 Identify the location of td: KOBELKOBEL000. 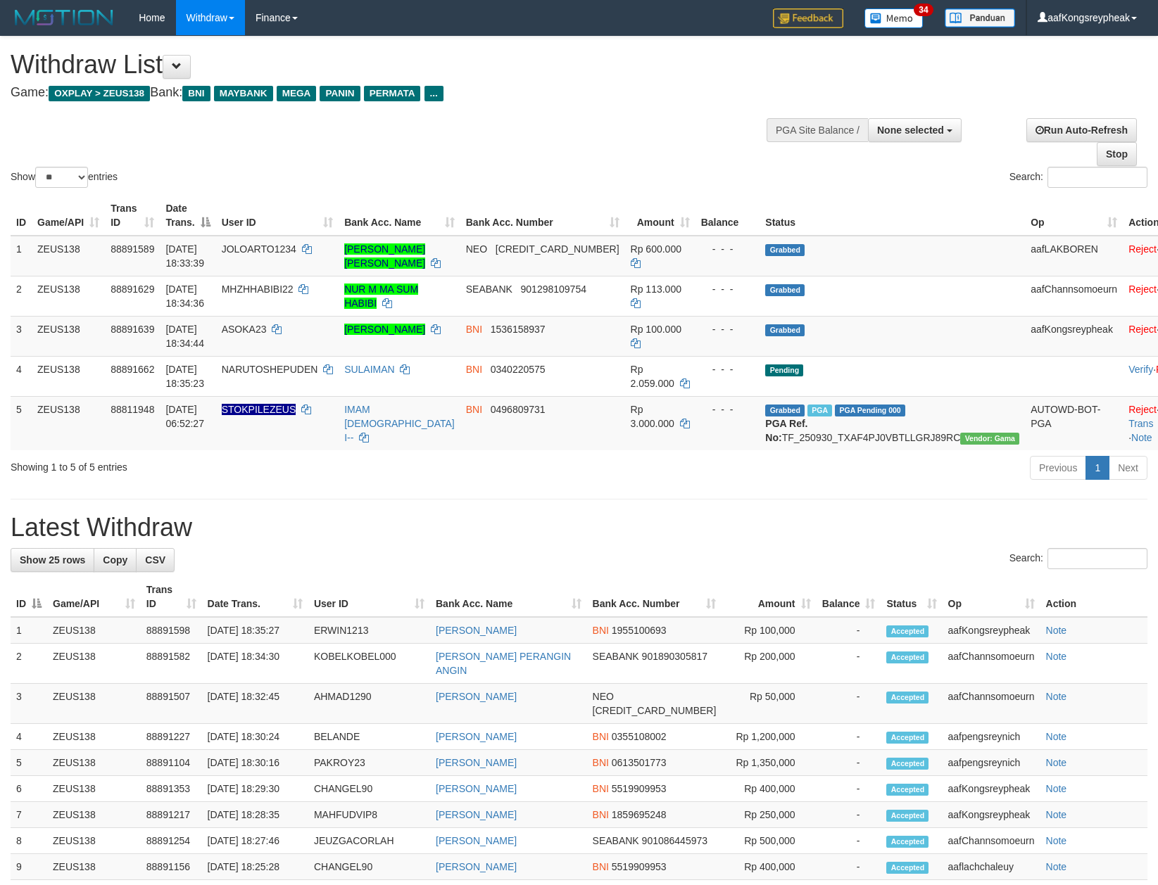
(369, 664).